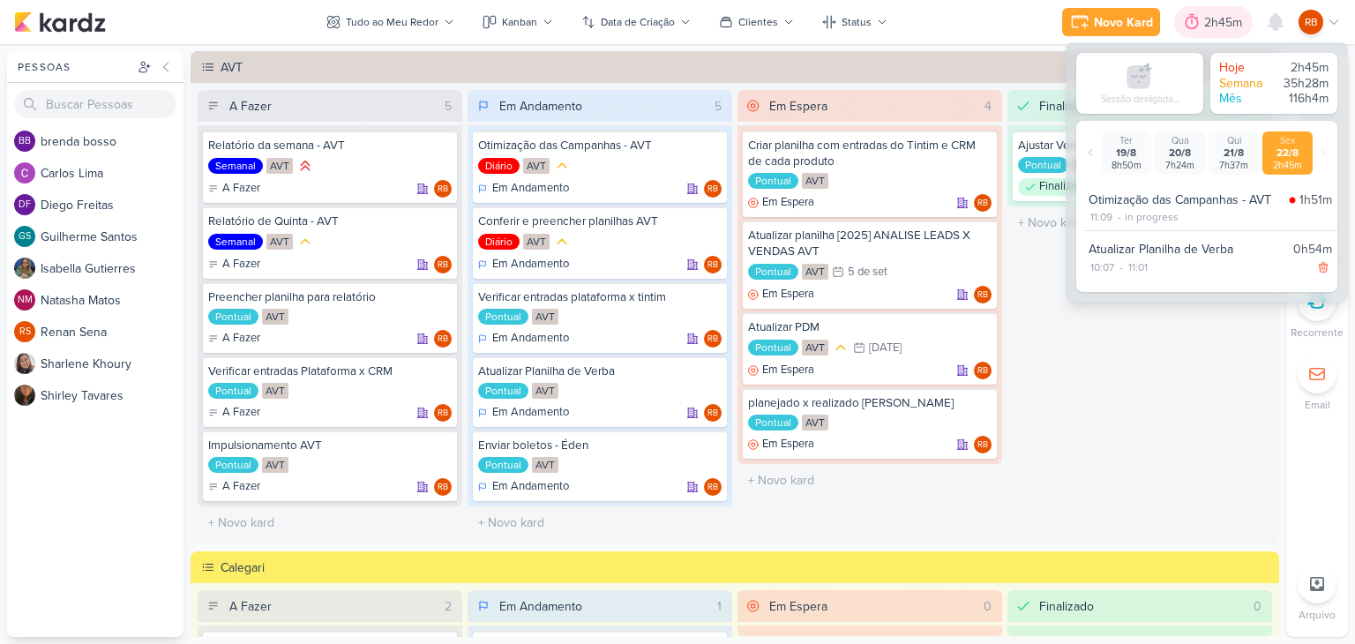 The height and width of the screenshot is (644, 1355). I want to click on div: Guilherme Santos, so click(25, 237).